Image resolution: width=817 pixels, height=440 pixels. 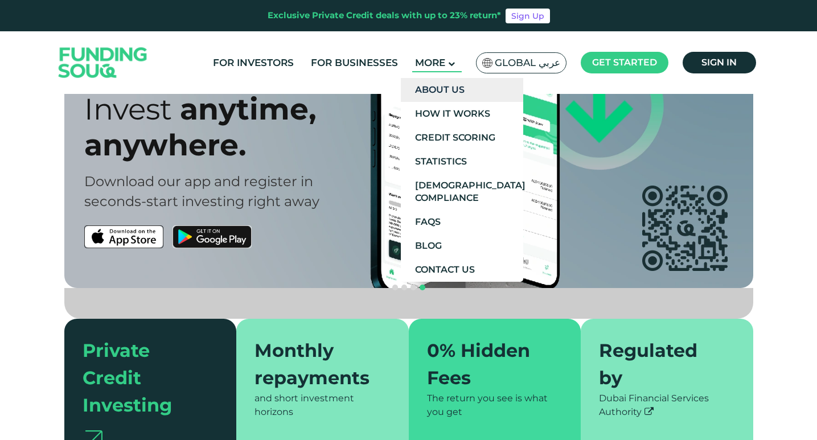 I want to click on img: App Store, so click(x=123, y=237).